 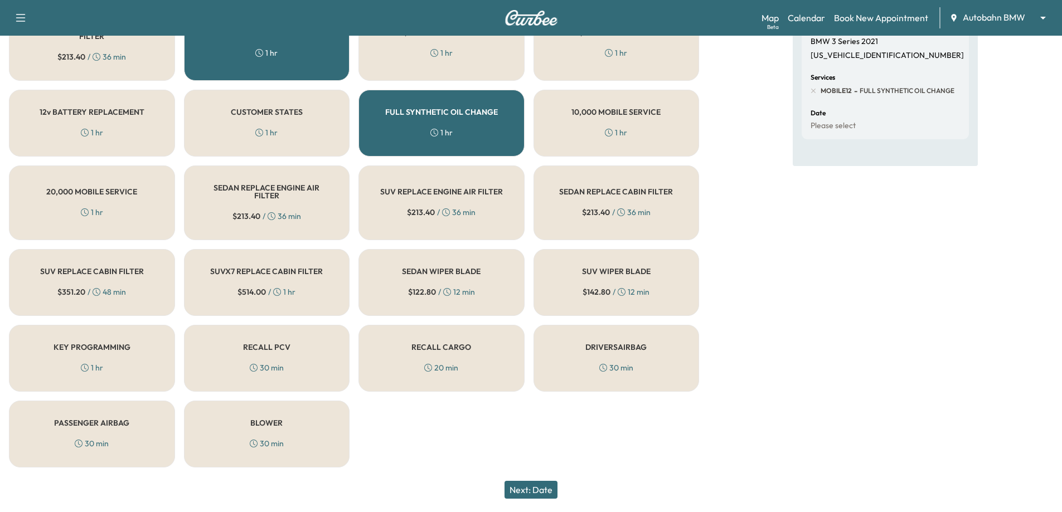 I want to click on div: / 48 min, so click(x=91, y=292).